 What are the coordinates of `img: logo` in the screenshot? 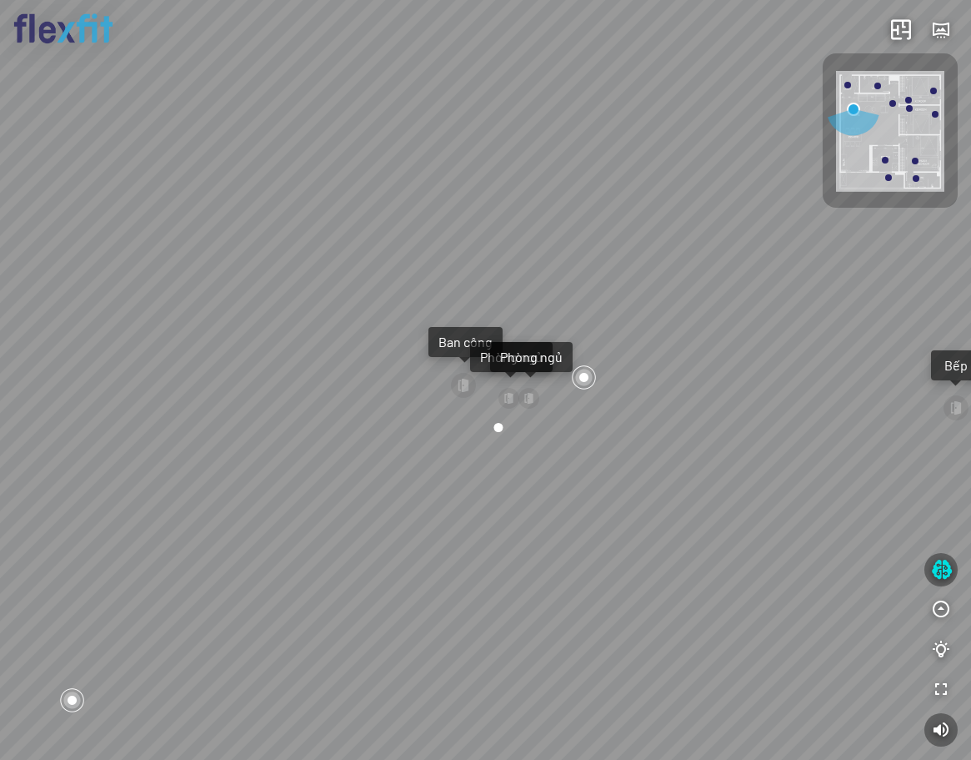 It's located at (63, 28).